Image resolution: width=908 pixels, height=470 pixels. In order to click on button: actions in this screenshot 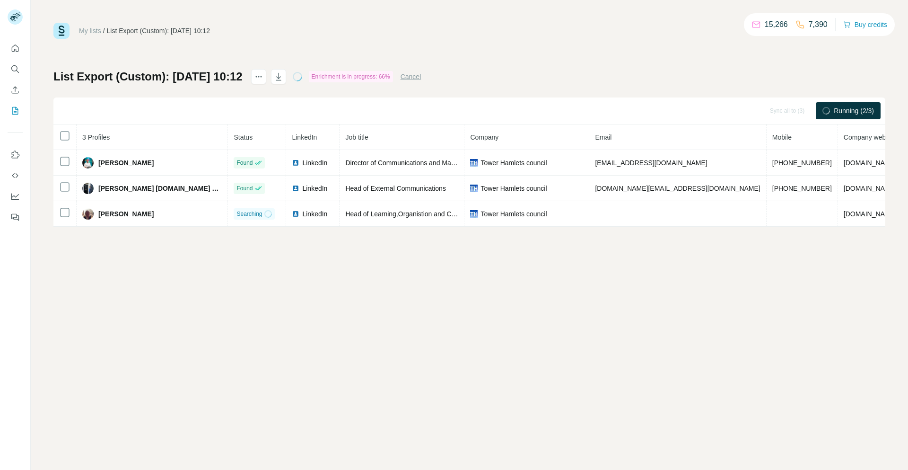, I will do `click(259, 77)`.